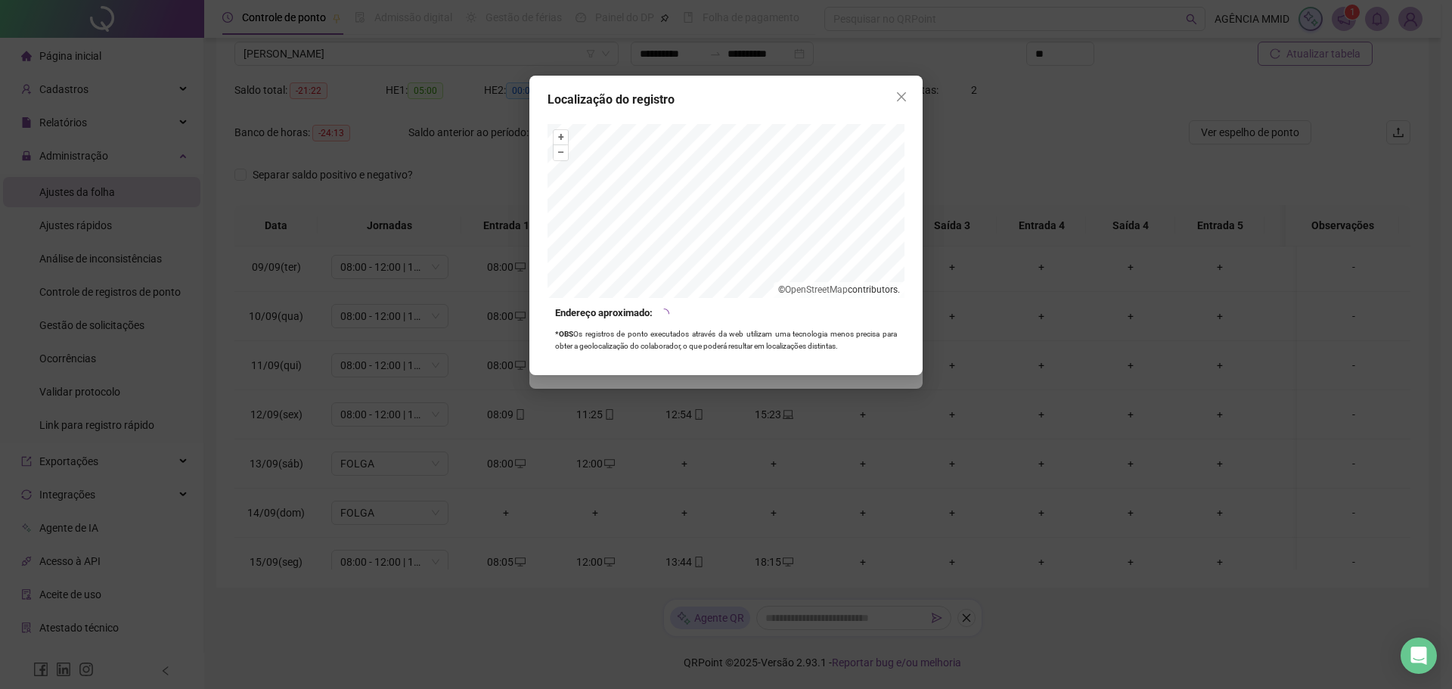 The height and width of the screenshot is (689, 1452). What do you see at coordinates (816, 290) in the screenshot?
I see `a: OpenStreetMap` at bounding box center [816, 290].